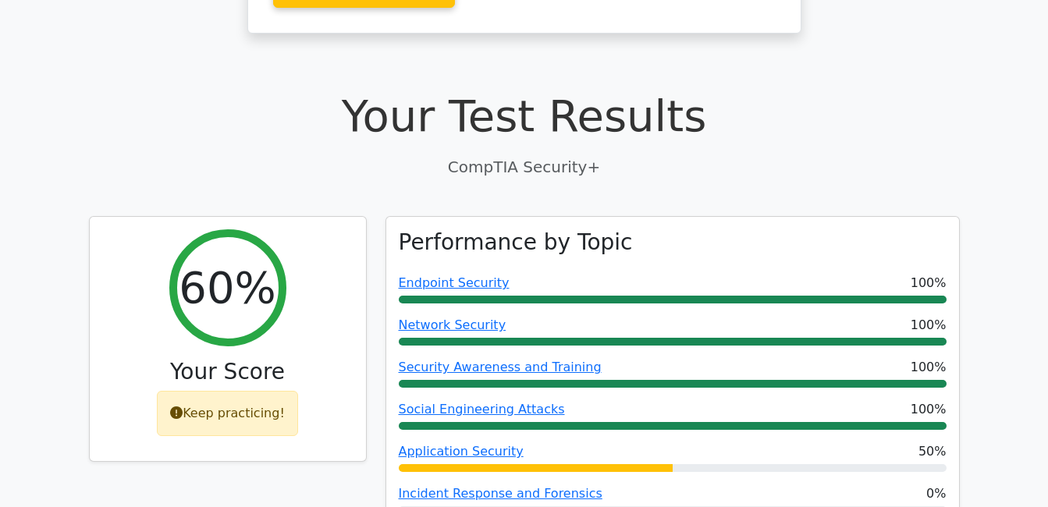 This screenshot has width=1048, height=507. I want to click on span: 50%, so click(933, 452).